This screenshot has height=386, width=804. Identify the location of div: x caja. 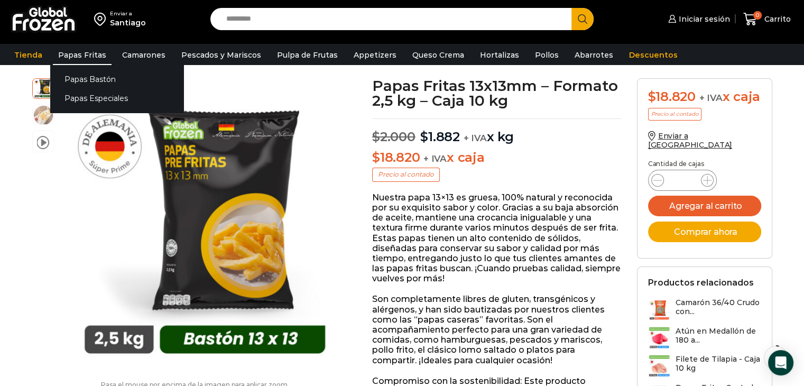
(705, 97).